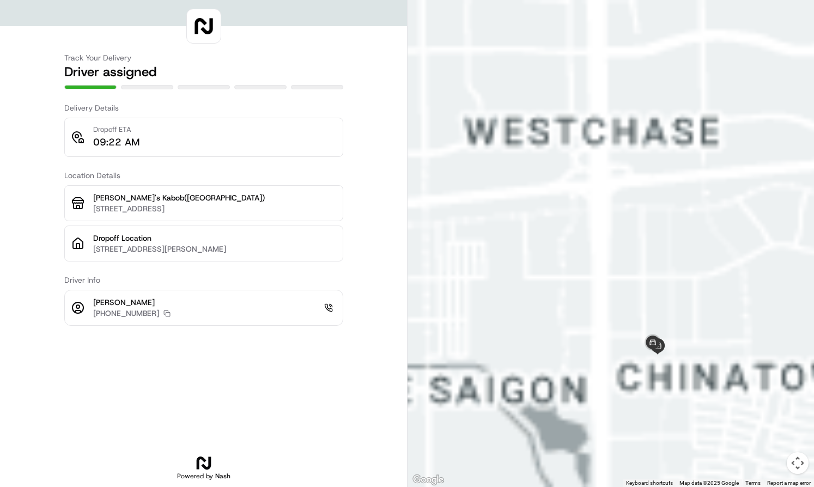 Image resolution: width=814 pixels, height=487 pixels. What do you see at coordinates (709, 483) in the screenshot?
I see `span: Map data ©2025 Google` at bounding box center [709, 483].